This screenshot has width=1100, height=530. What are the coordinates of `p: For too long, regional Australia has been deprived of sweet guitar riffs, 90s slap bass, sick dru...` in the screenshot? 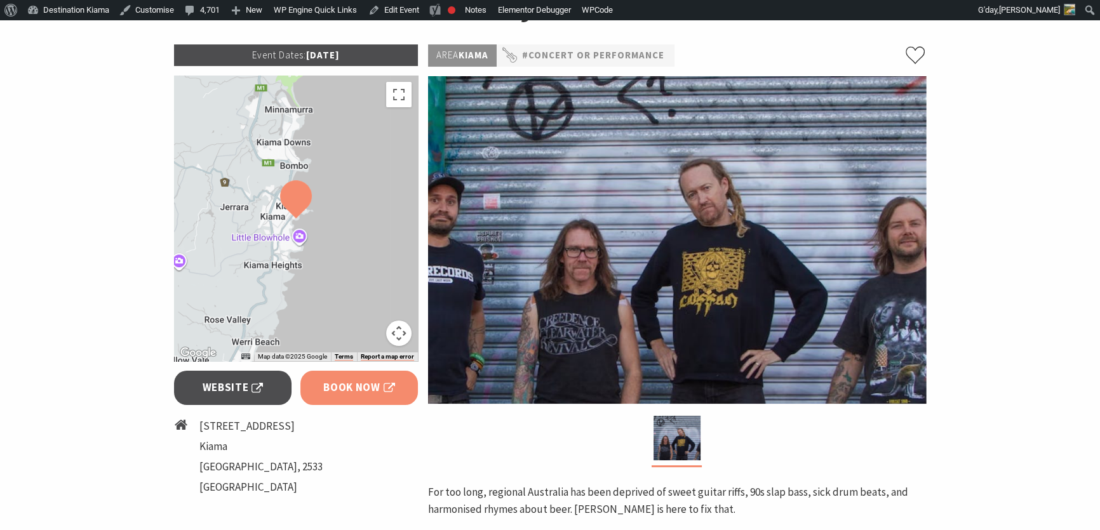 It's located at (677, 501).